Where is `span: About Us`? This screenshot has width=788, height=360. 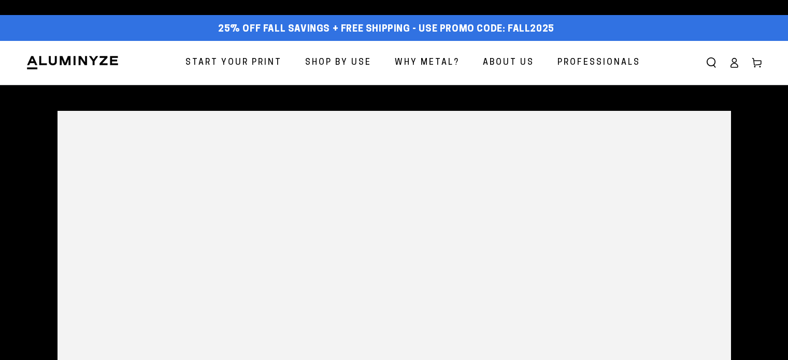 span: About Us is located at coordinates (508, 63).